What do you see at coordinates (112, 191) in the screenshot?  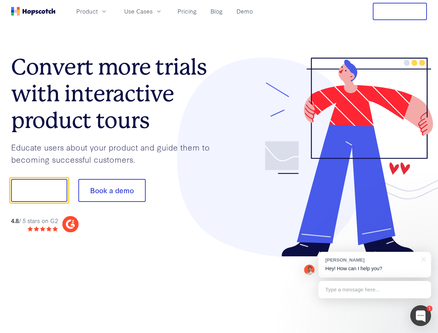 I see `a: Book a demo` at bounding box center [112, 191].